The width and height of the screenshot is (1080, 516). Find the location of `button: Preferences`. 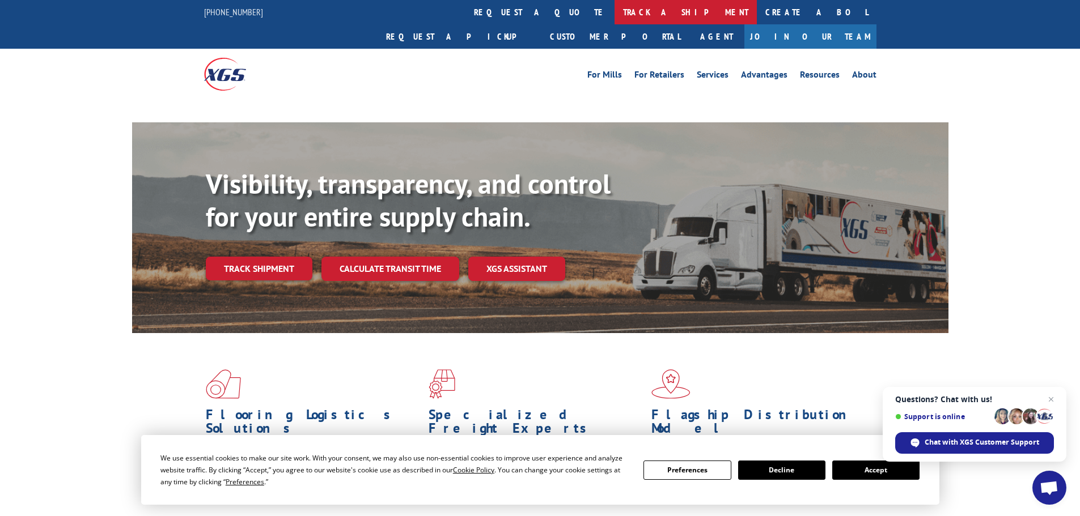

button: Preferences is located at coordinates (687, 470).